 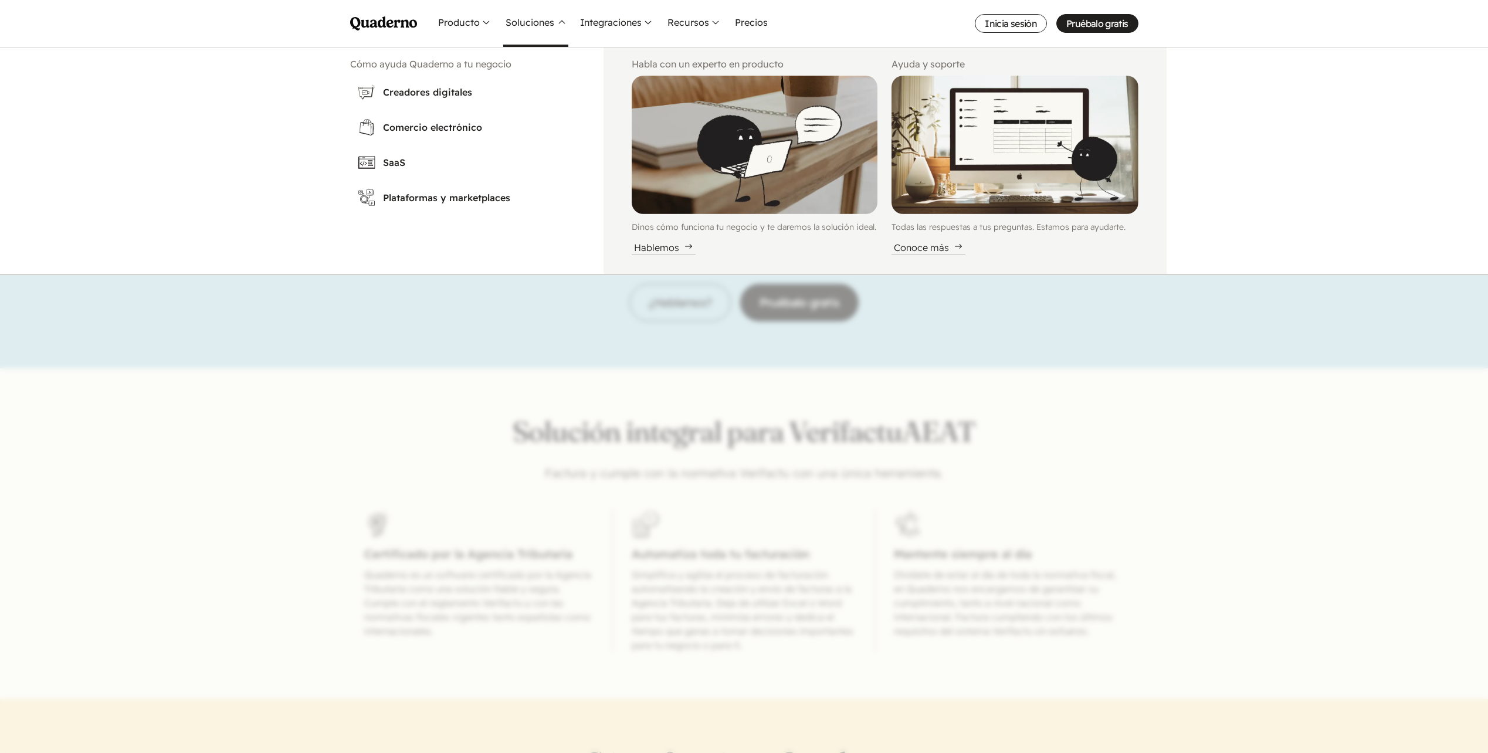 What do you see at coordinates (463, 163) in the screenshot?
I see `a: SaaS` at bounding box center [463, 163].